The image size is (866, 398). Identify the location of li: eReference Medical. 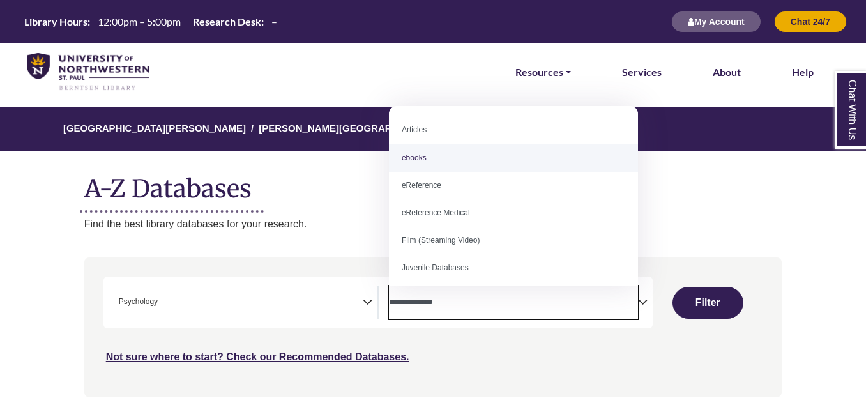
(513, 213).